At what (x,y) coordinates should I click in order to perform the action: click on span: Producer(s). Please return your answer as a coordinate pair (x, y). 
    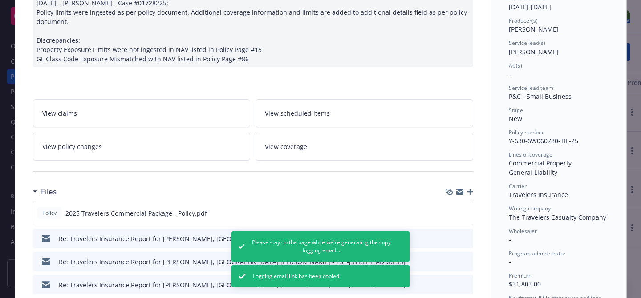
    Looking at the image, I should click on (523, 20).